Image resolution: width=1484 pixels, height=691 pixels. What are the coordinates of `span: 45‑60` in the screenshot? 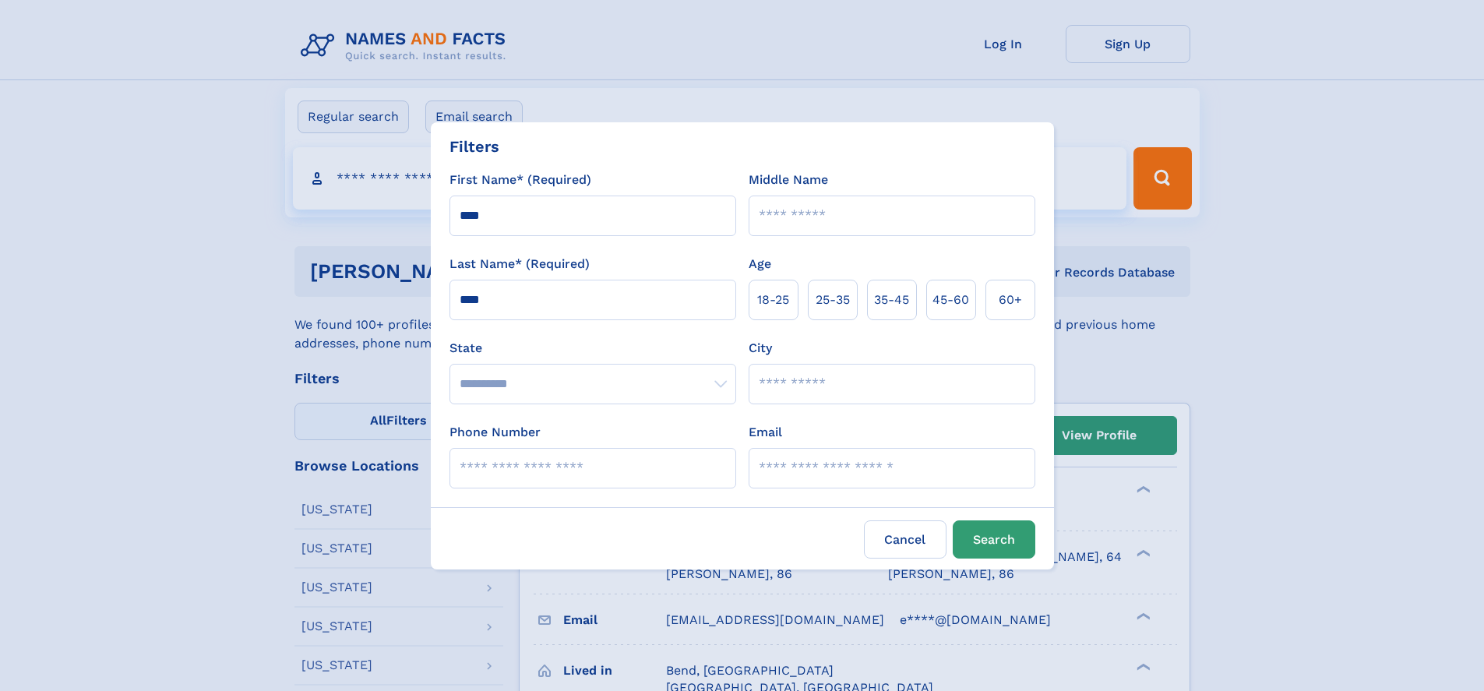 It's located at (950, 300).